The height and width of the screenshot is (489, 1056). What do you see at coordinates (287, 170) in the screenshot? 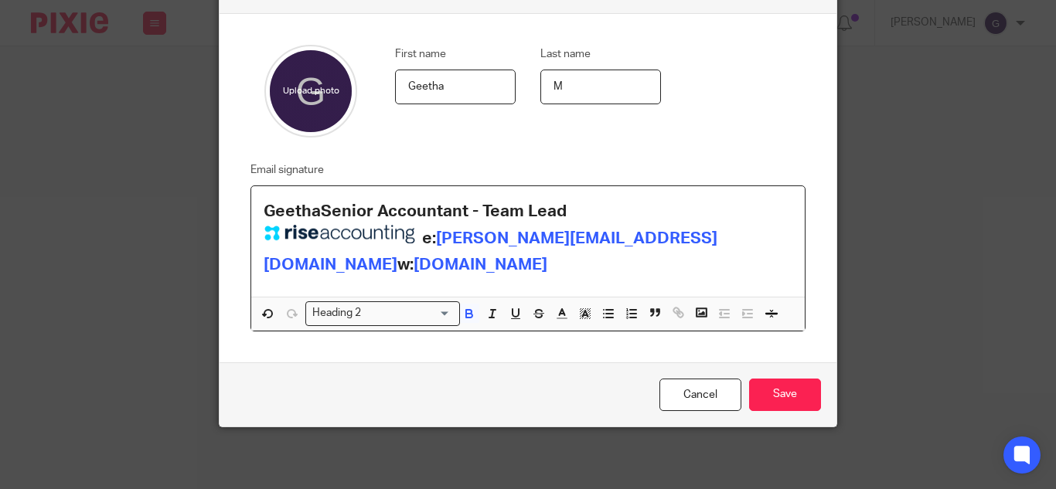
I see `label: Email signature` at bounding box center [287, 170].